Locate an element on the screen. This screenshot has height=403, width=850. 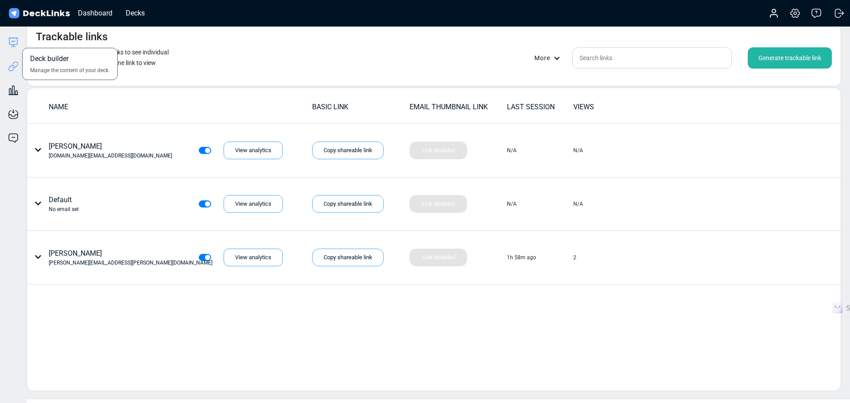
div: 1h 58m ago is located at coordinates (522, 258).